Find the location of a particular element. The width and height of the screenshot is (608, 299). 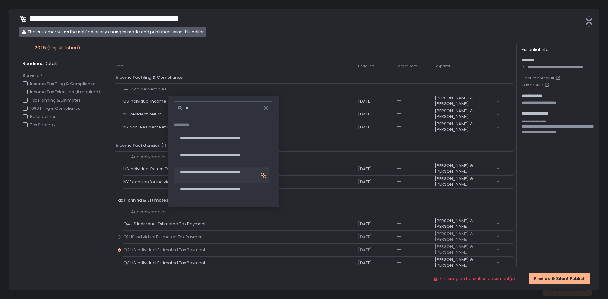

span: Tax Planning & Estimates is located at coordinates (142, 200).